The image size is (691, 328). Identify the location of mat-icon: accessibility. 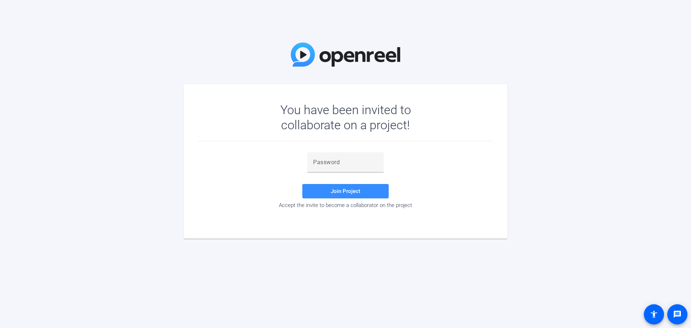
(654, 314).